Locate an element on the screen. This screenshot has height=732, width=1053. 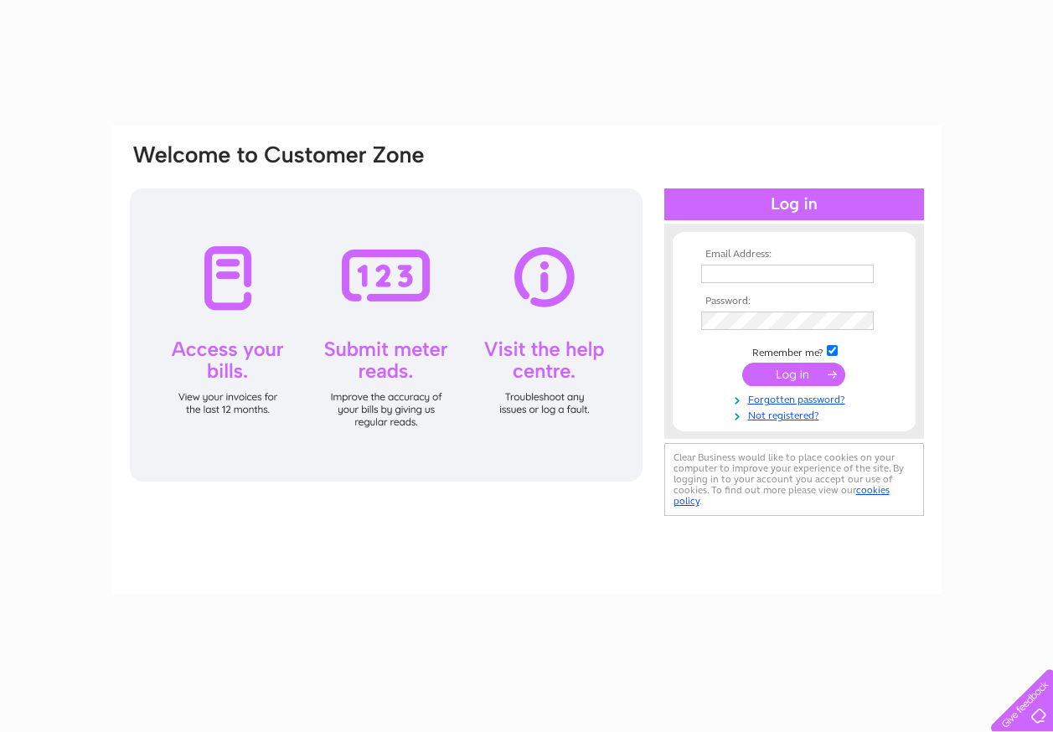
th: Password: is located at coordinates (794, 302).